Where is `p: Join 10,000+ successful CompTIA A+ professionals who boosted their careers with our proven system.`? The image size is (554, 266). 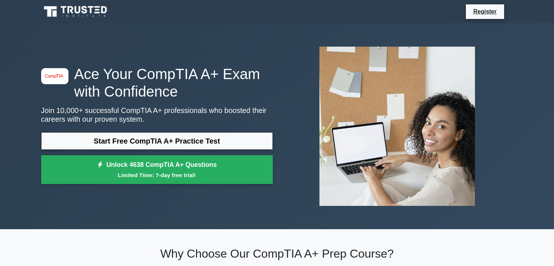 p: Join 10,000+ successful CompTIA A+ professionals who boosted their careers with our proven system. is located at coordinates (157, 115).